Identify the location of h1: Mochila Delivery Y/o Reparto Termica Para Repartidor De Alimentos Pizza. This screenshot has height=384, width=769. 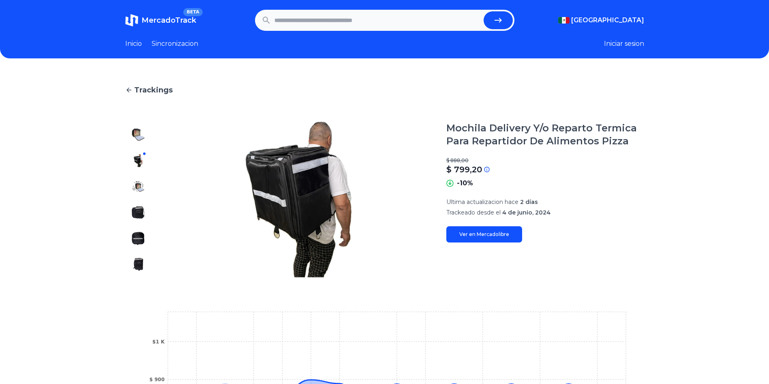
(545, 135).